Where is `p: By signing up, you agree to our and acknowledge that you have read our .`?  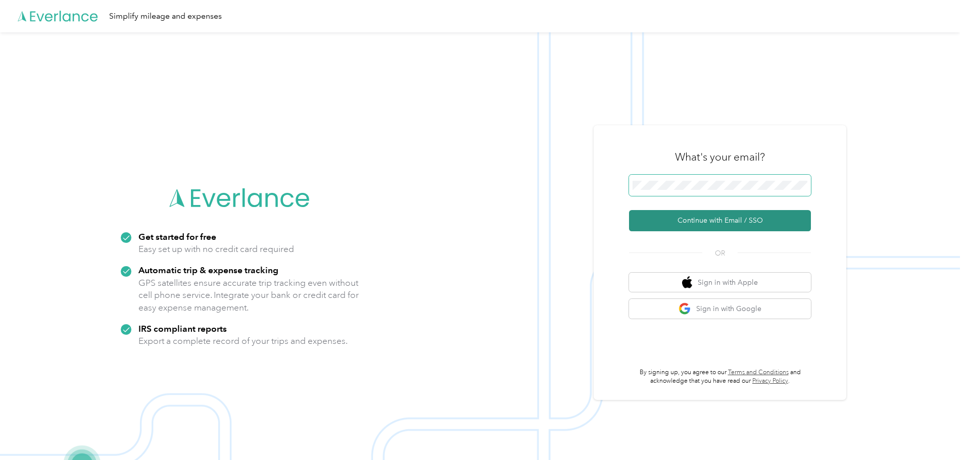 p: By signing up, you agree to our and acknowledge that you have read our . is located at coordinates (720, 377).